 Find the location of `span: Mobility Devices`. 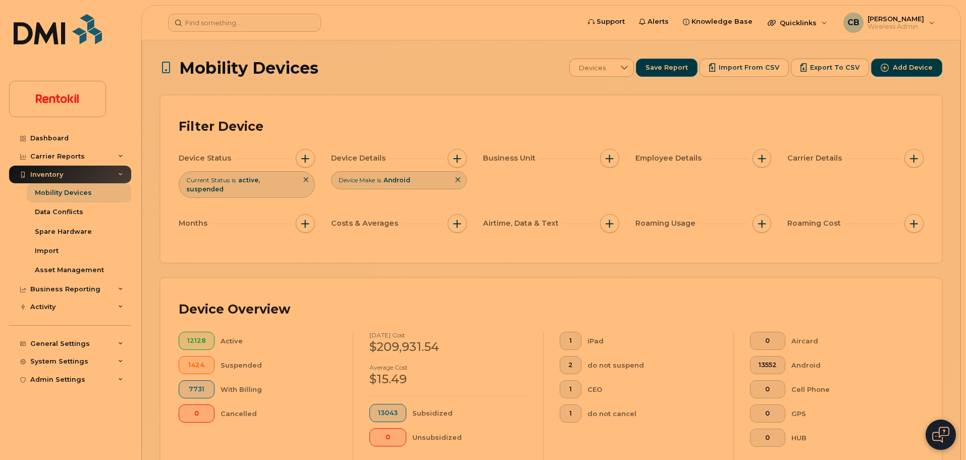

span: Mobility Devices is located at coordinates (249, 68).